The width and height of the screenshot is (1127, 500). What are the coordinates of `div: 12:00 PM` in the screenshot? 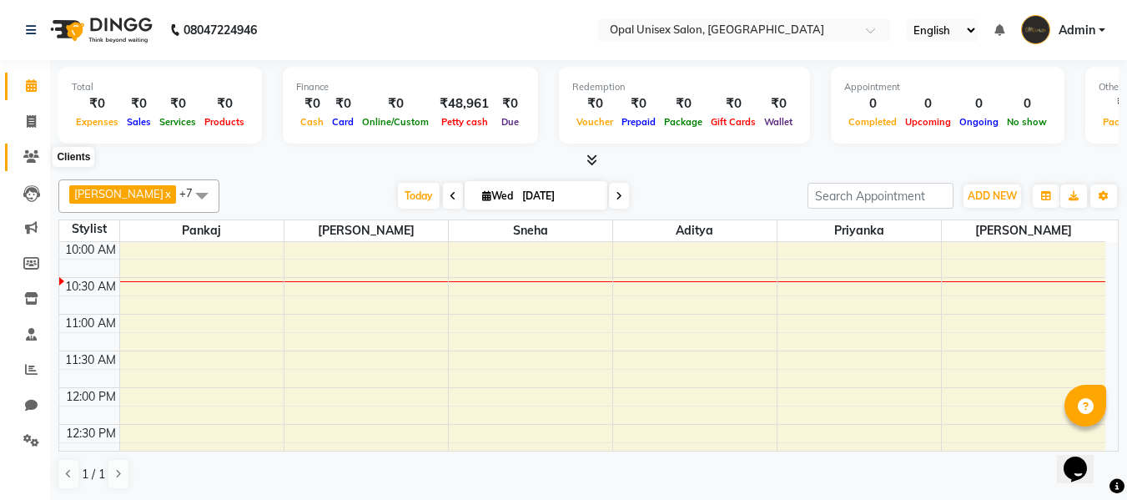 It's located at (91, 396).